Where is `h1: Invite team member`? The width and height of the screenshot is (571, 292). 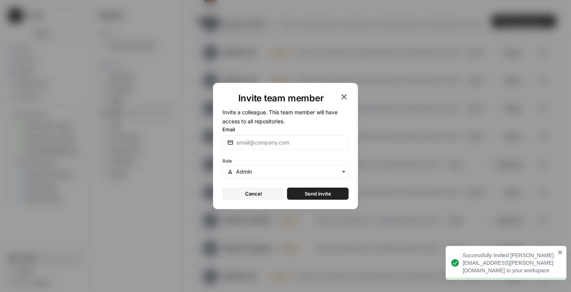
h1: Invite team member is located at coordinates (281, 98).